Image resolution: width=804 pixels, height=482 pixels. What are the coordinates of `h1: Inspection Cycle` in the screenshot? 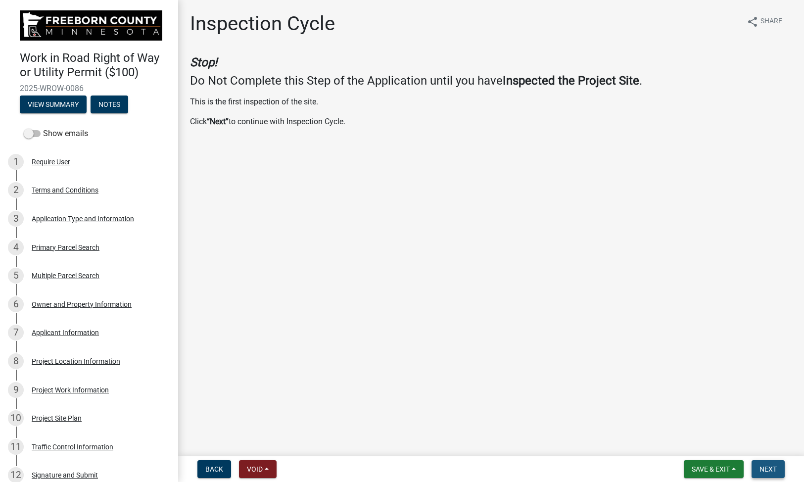 It's located at (262, 24).